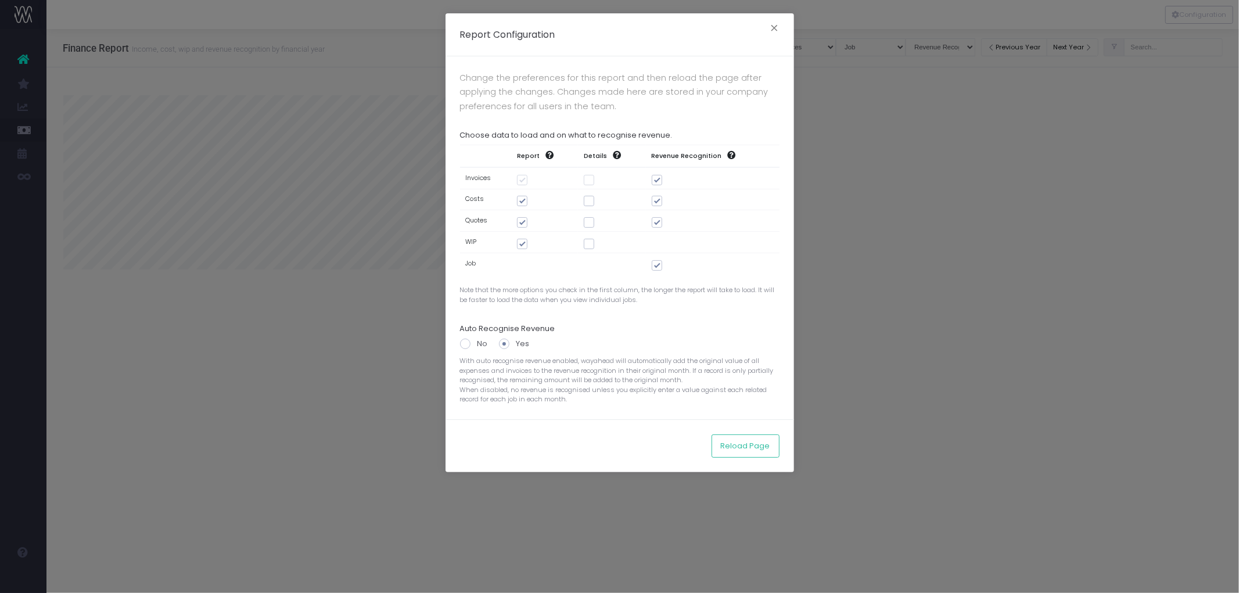 The height and width of the screenshot is (593, 1239). What do you see at coordinates (514, 344) in the screenshot?
I see `label: Yes` at bounding box center [514, 344].